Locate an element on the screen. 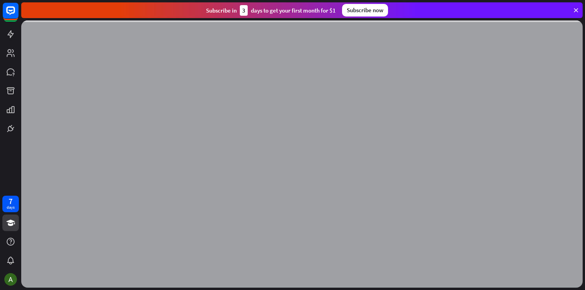 This screenshot has height=290, width=585. div: 3 is located at coordinates (244, 10).